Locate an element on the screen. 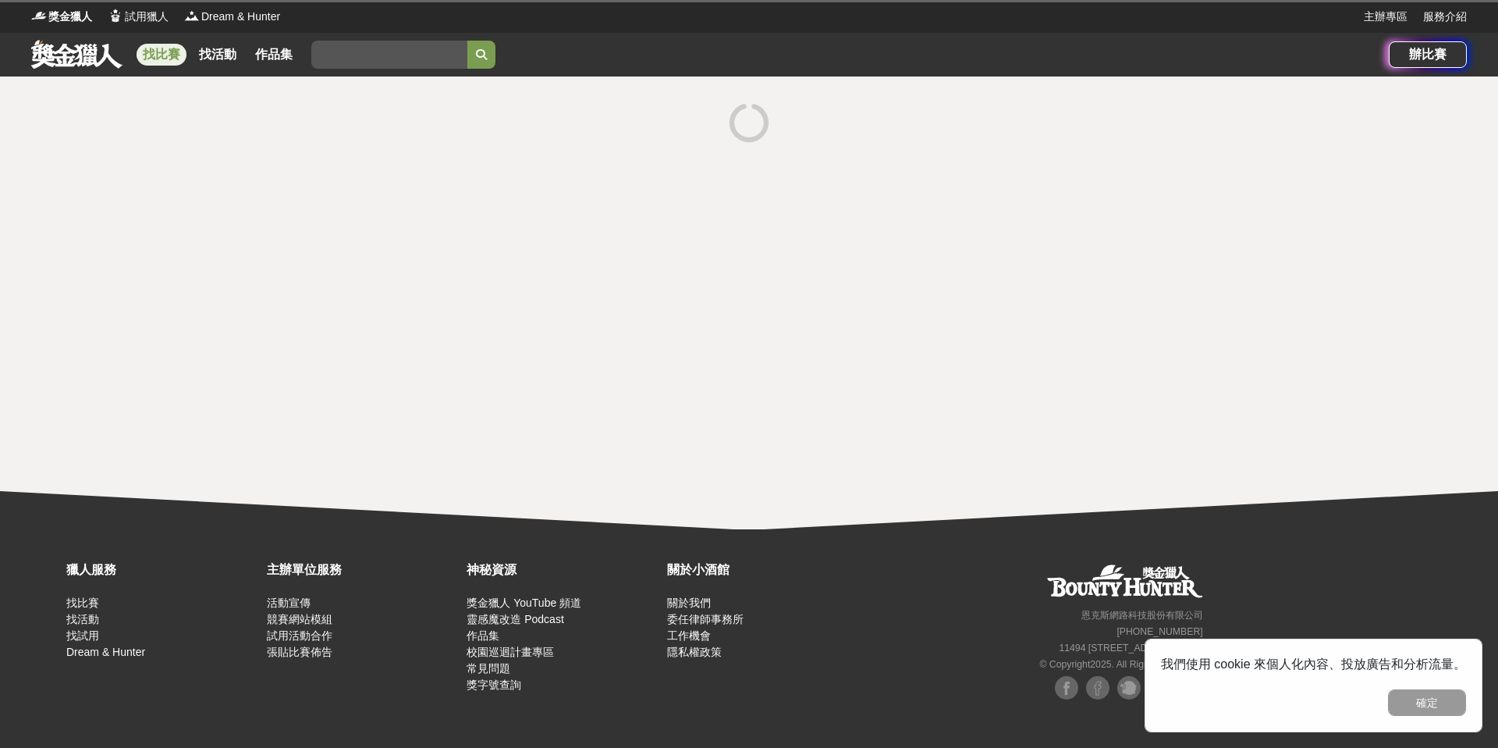  img: Plurk is located at coordinates (1129, 688).